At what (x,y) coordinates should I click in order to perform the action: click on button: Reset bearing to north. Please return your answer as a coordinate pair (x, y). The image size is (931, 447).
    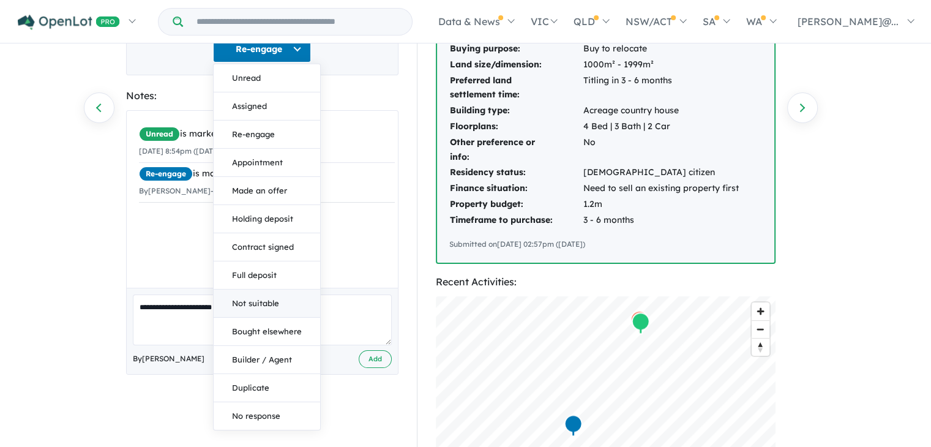
    Looking at the image, I should click on (760, 346).